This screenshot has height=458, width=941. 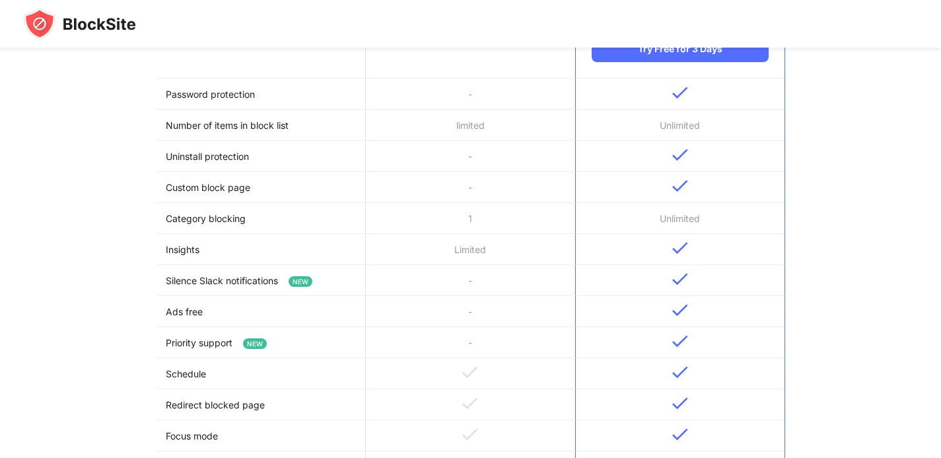 I want to click on td: Priority support, so click(x=261, y=342).